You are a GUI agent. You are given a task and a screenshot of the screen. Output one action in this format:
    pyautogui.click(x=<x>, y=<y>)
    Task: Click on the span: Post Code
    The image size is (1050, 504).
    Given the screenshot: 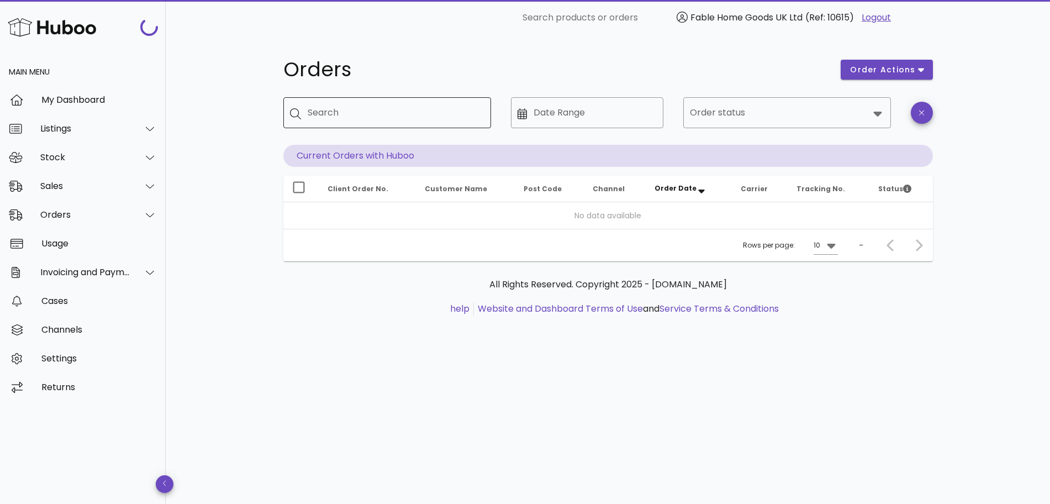 What is the action you would take?
    pyautogui.click(x=543, y=188)
    